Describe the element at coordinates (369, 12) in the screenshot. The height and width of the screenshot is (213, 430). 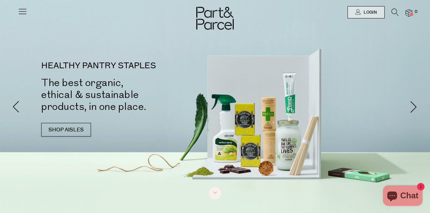
I see `span: Login` at that location.